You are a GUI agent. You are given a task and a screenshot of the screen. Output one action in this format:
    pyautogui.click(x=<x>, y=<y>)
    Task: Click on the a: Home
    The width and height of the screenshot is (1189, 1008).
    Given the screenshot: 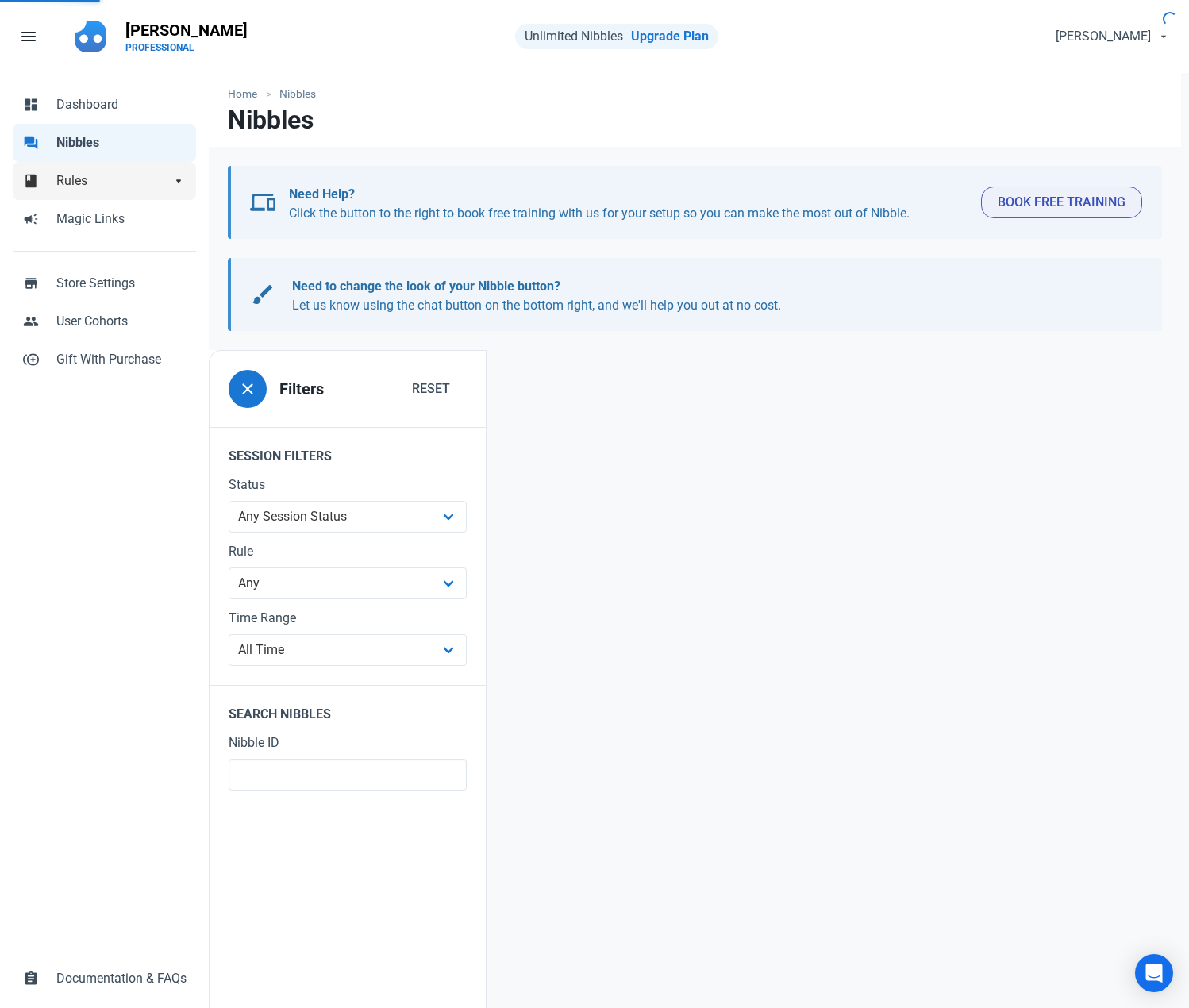 What is the action you would take?
    pyautogui.click(x=246, y=93)
    